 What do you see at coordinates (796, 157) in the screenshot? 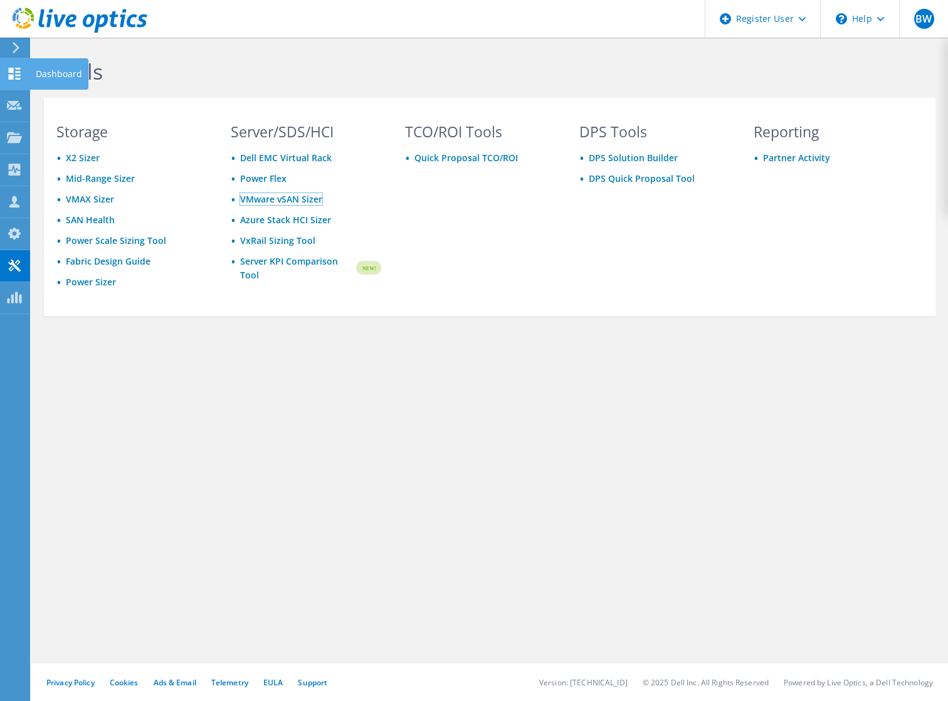
I see `a: Partner Activity` at bounding box center [796, 157].